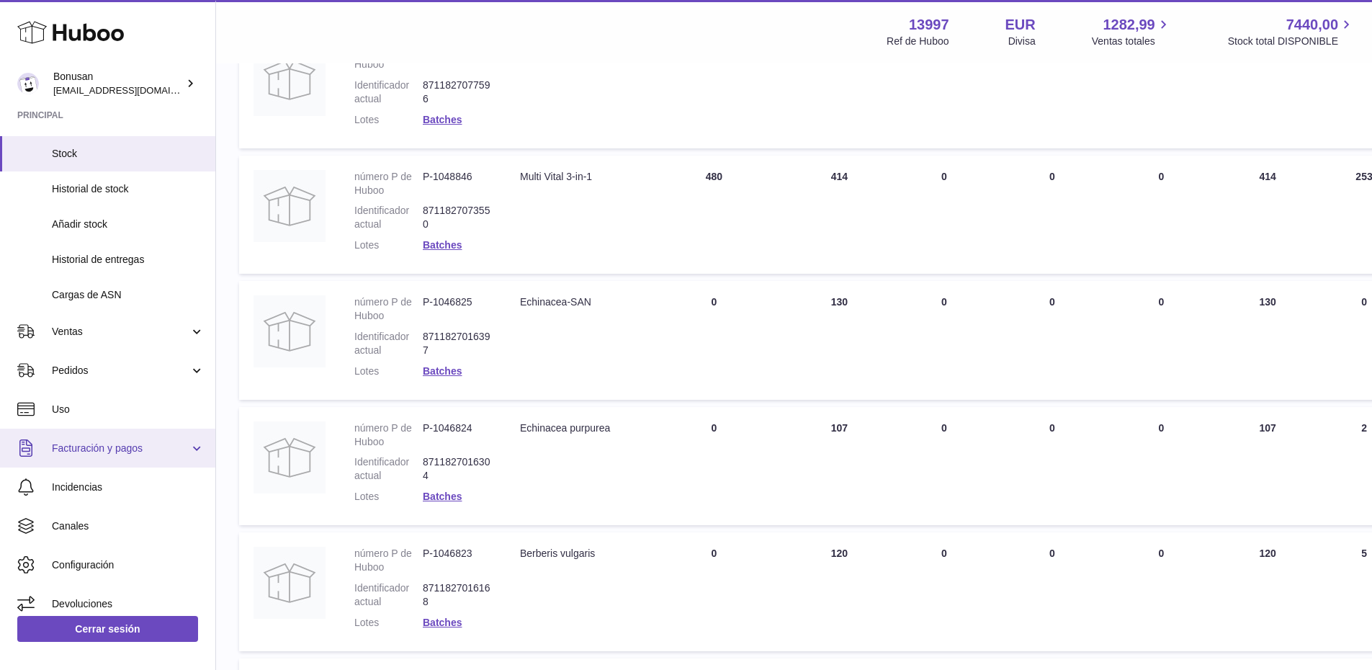  Describe the element at coordinates (918, 41) in the screenshot. I see `div: Ref de Huboo` at that location.